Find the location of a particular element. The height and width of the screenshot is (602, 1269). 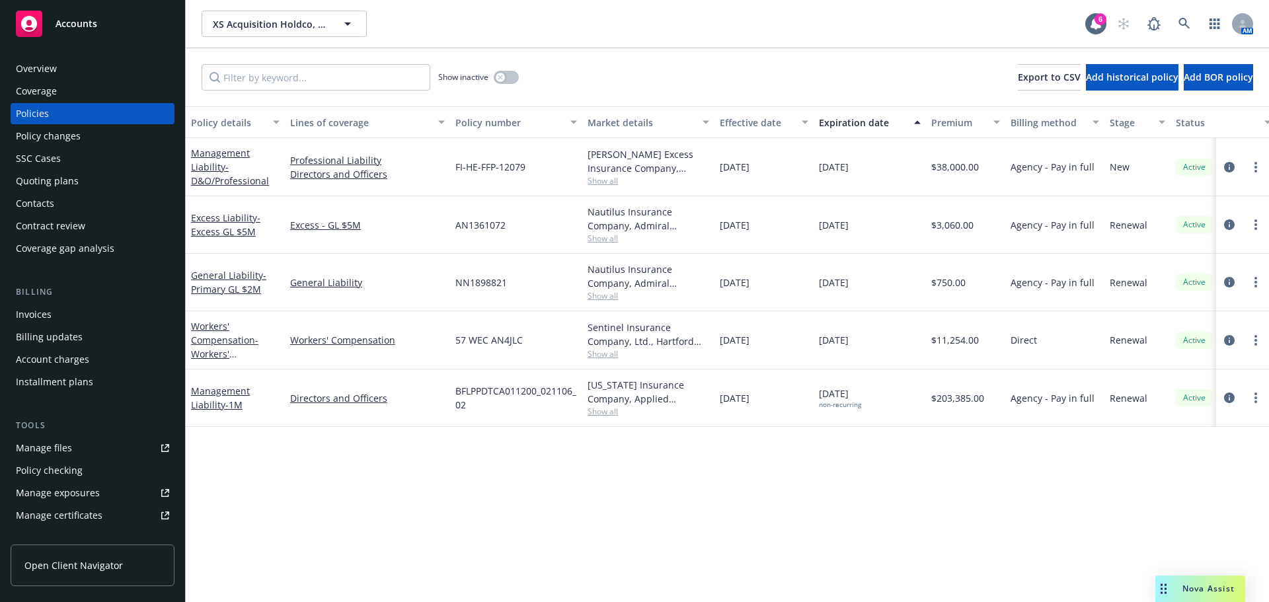

div: Quoting plans is located at coordinates (47, 181).